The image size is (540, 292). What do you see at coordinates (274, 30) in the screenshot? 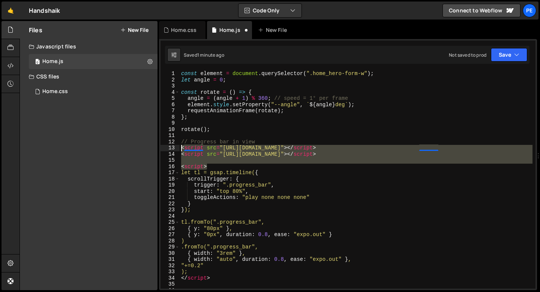
I see `div: New File` at bounding box center [274, 30].